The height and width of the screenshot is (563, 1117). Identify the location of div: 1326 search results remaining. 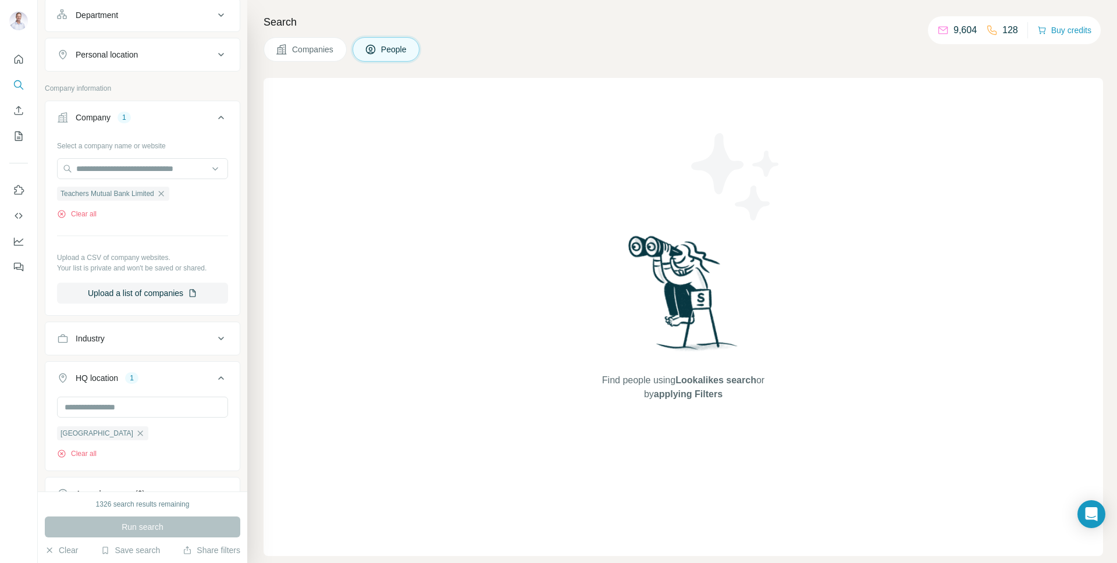
(143, 504).